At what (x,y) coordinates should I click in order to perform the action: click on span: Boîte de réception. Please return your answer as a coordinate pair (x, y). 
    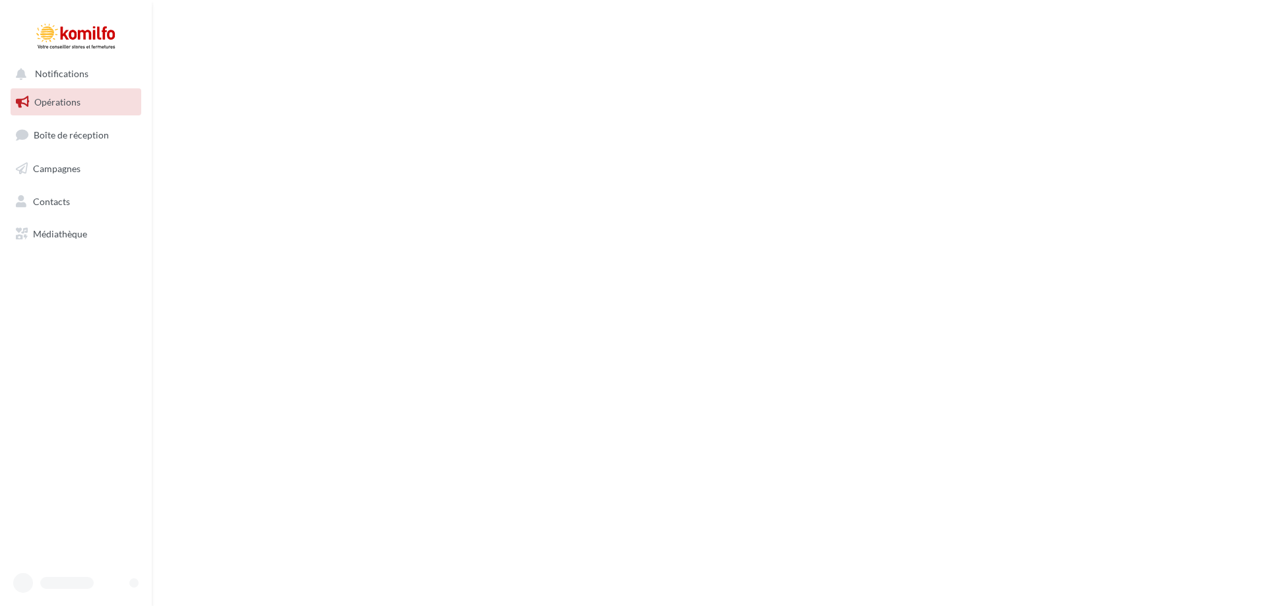
    Looking at the image, I should click on (71, 135).